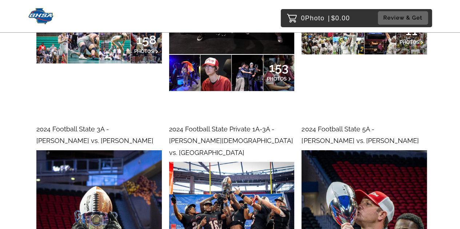 This screenshot has width=460, height=229. What do you see at coordinates (325, 18) in the screenshot?
I see `p: 0 $0.00` at bounding box center [325, 18].